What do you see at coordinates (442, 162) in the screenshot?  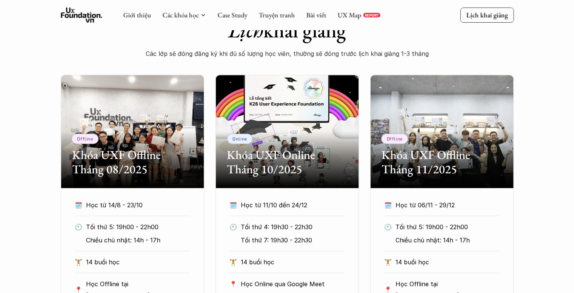 I see `h2: Khóa UXF Offline Tháng 11/2025` at bounding box center [442, 162].